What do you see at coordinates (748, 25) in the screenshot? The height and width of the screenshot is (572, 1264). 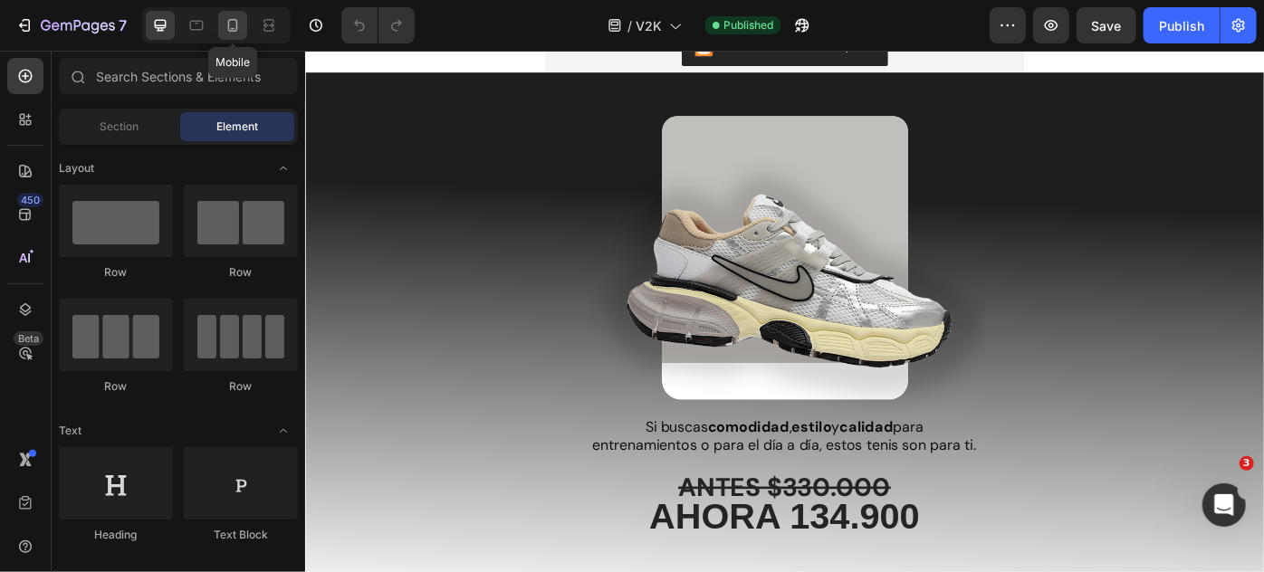 I see `span: Published` at bounding box center [748, 25].